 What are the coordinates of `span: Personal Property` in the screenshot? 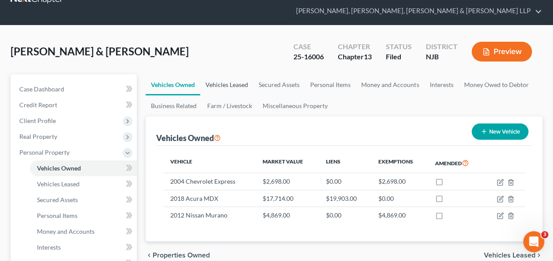 It's located at (44, 152).